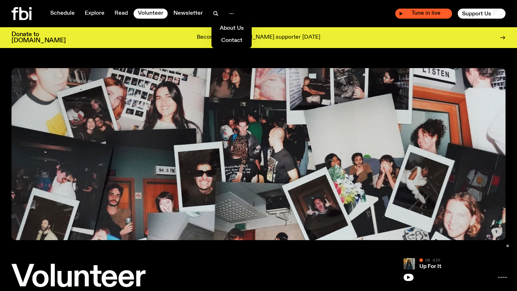 The image size is (517, 291). I want to click on a: Schedule, so click(62, 14).